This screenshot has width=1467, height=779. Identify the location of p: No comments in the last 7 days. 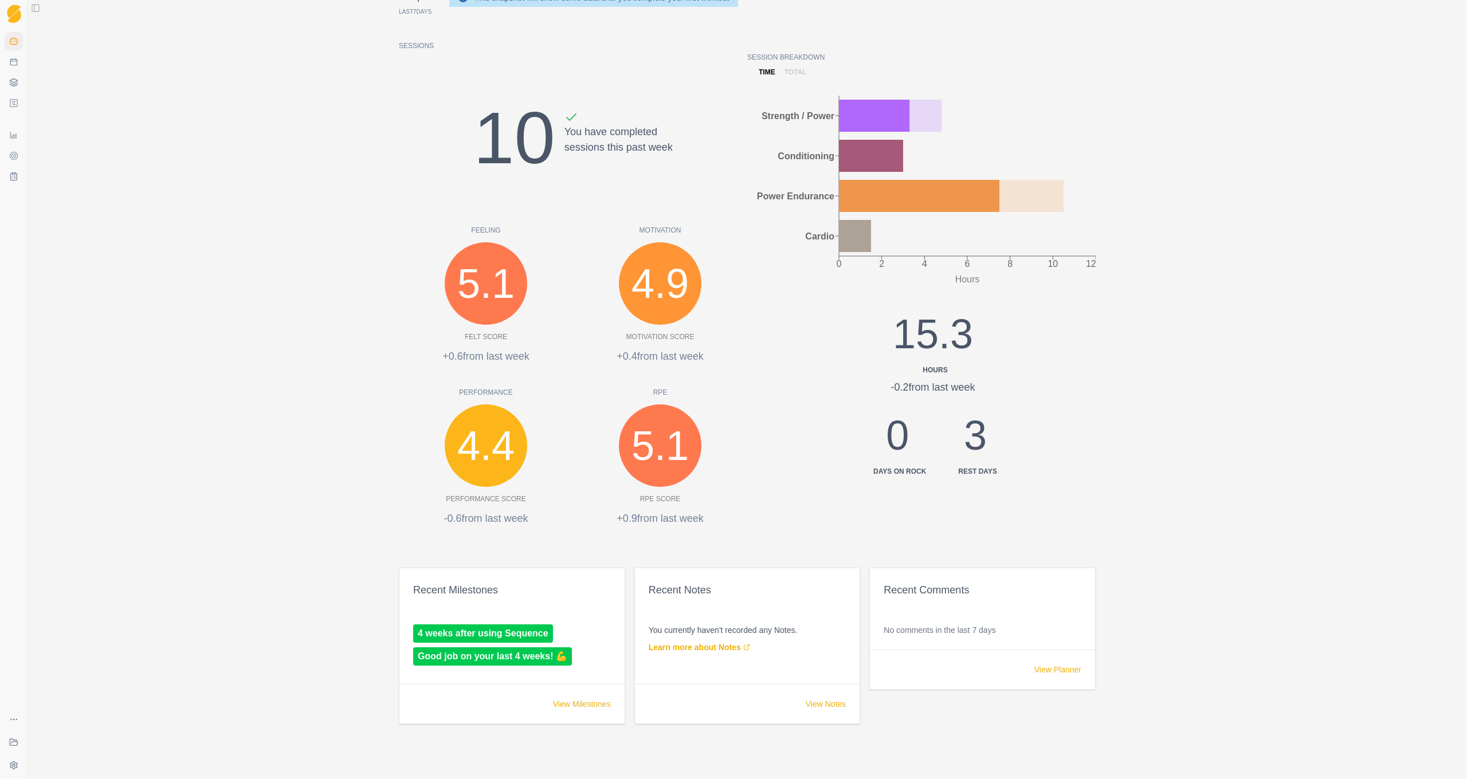
(982, 630).